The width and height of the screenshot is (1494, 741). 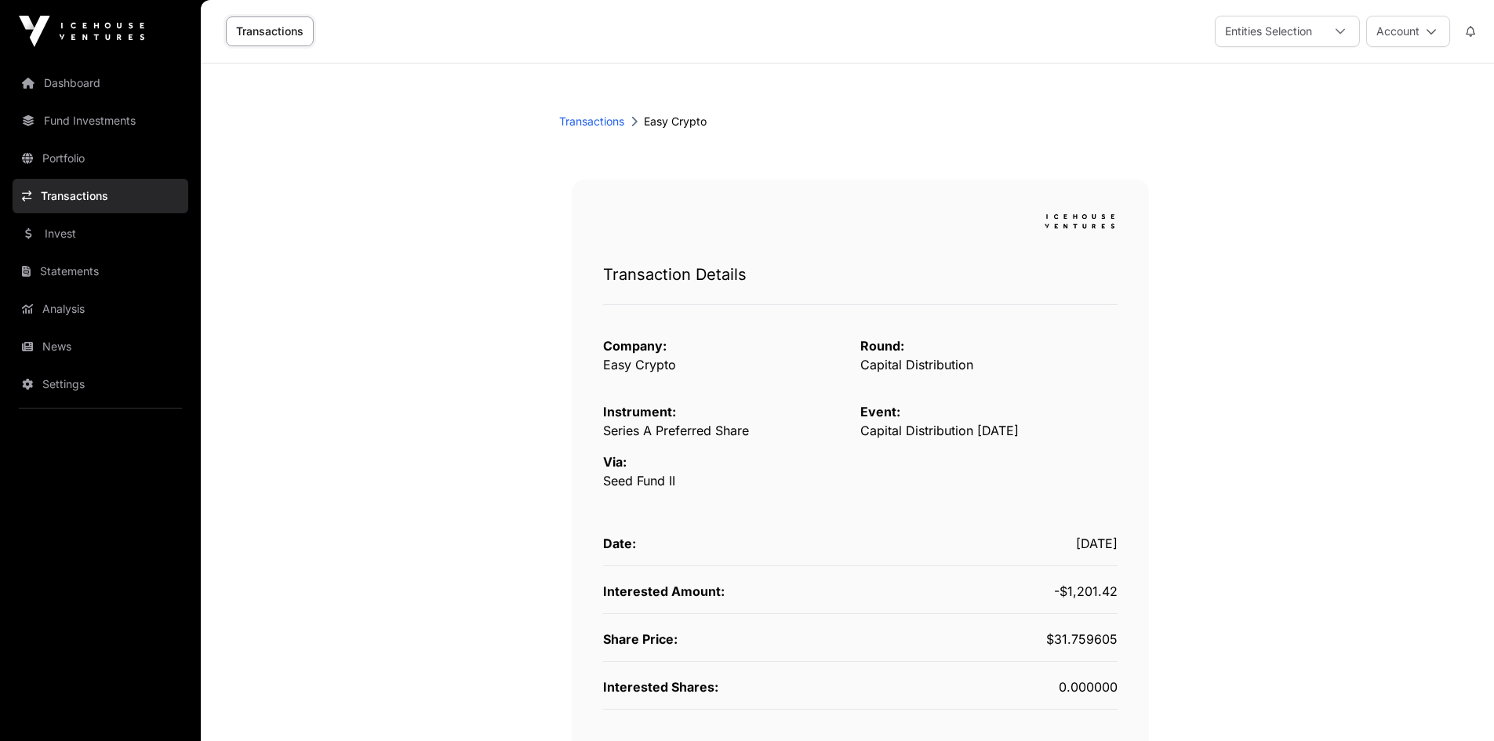 I want to click on span: Share Price:, so click(x=640, y=639).